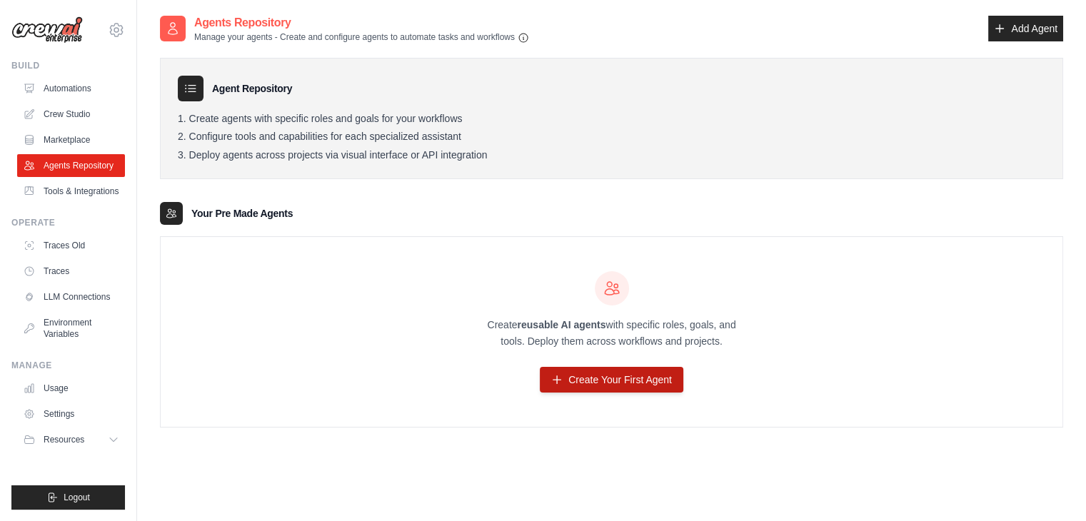 This screenshot has height=521, width=1086. I want to click on a: Marketplace, so click(71, 140).